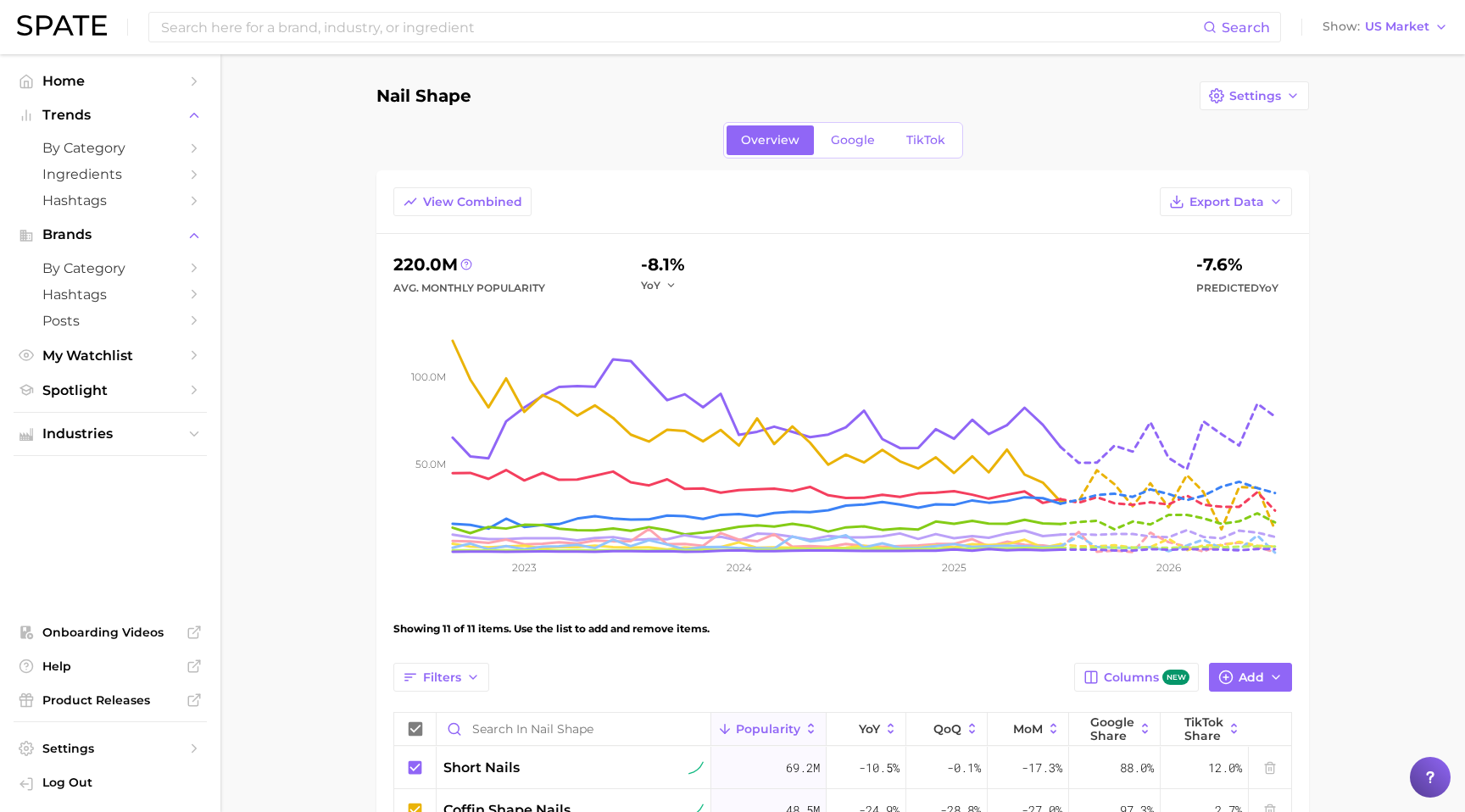 The image size is (1465, 812). Describe the element at coordinates (1112, 729) in the screenshot. I see `span: Google Share` at that location.